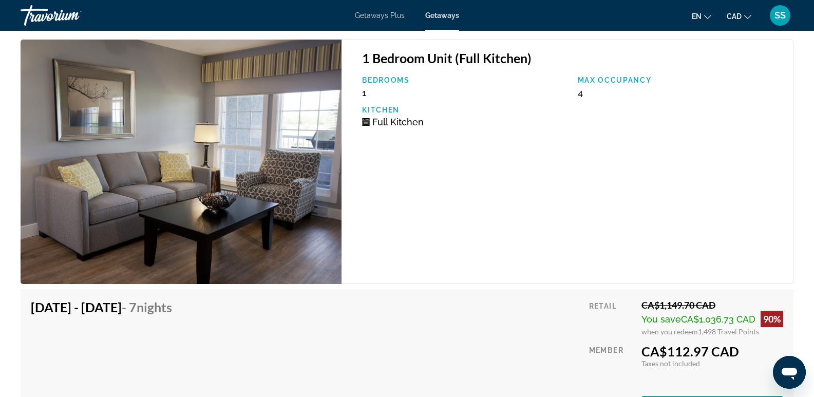 The height and width of the screenshot is (397, 814). I want to click on span: 1, so click(364, 92).